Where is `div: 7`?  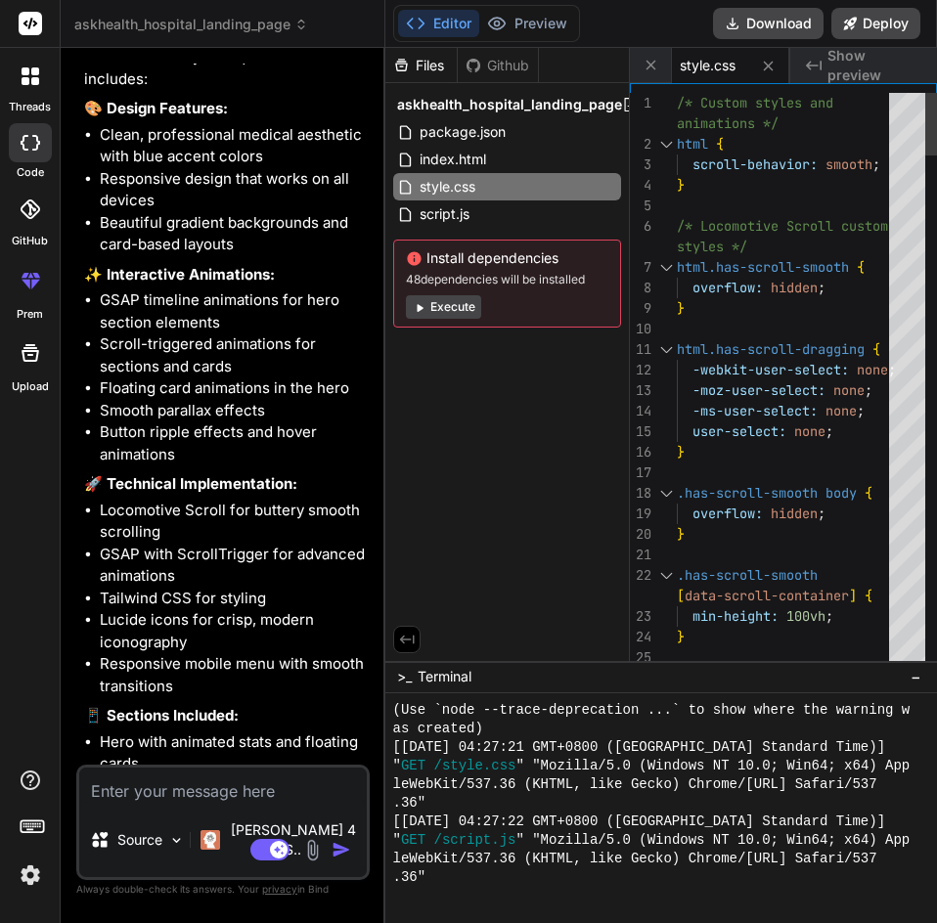 div: 7 is located at coordinates (641, 267).